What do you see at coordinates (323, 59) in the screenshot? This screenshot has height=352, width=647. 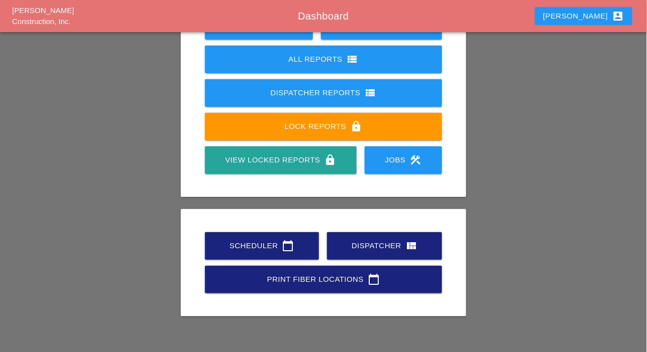 I see `a: All Reports` at bounding box center [323, 59].